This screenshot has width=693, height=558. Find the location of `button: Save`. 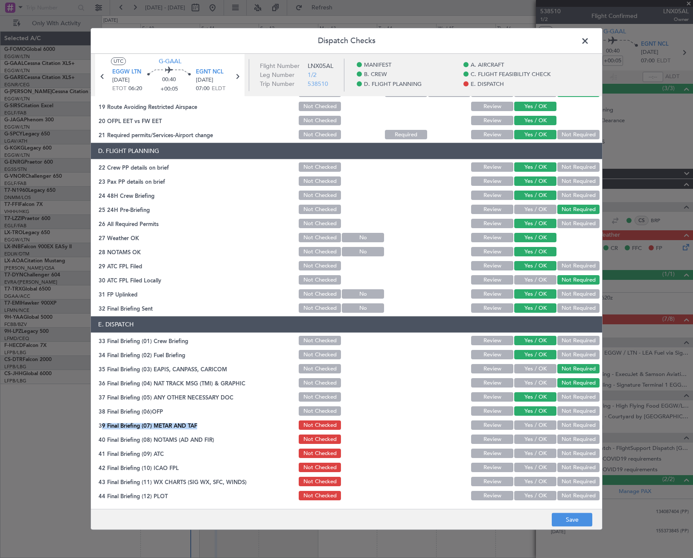

button: Save is located at coordinates (572, 520).